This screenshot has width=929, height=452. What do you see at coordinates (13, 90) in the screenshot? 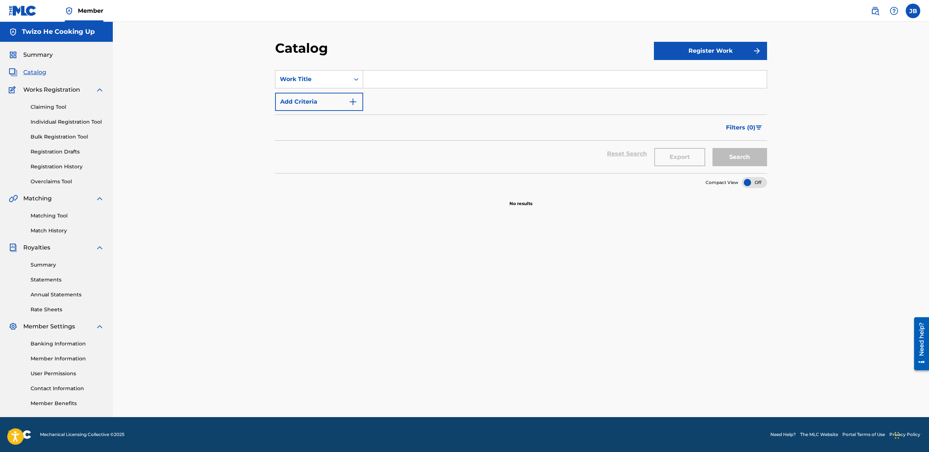
I see `img: Works Registration` at bounding box center [13, 90].